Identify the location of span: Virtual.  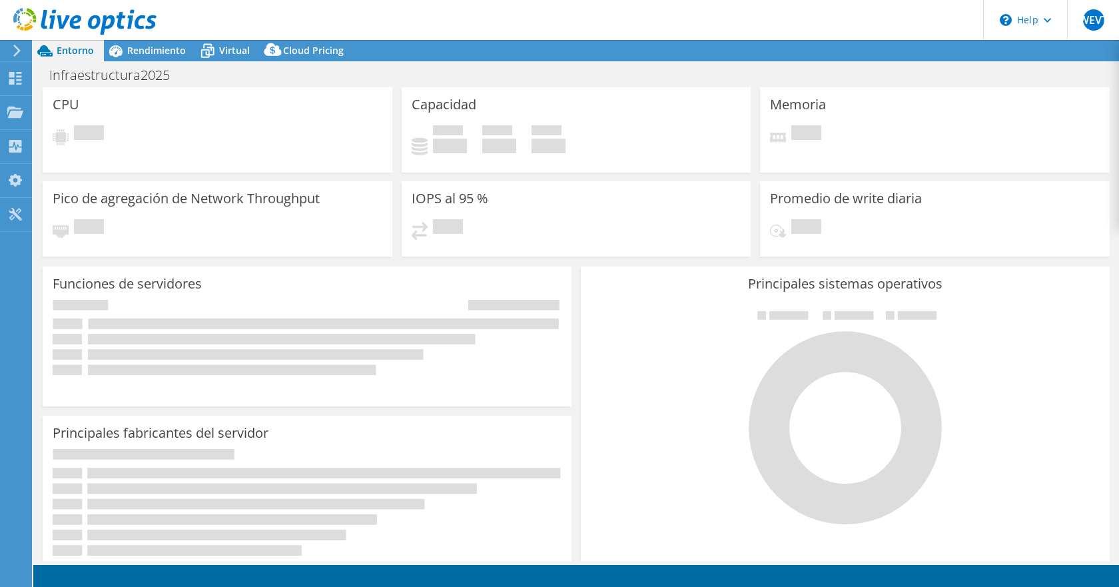
(235, 50).